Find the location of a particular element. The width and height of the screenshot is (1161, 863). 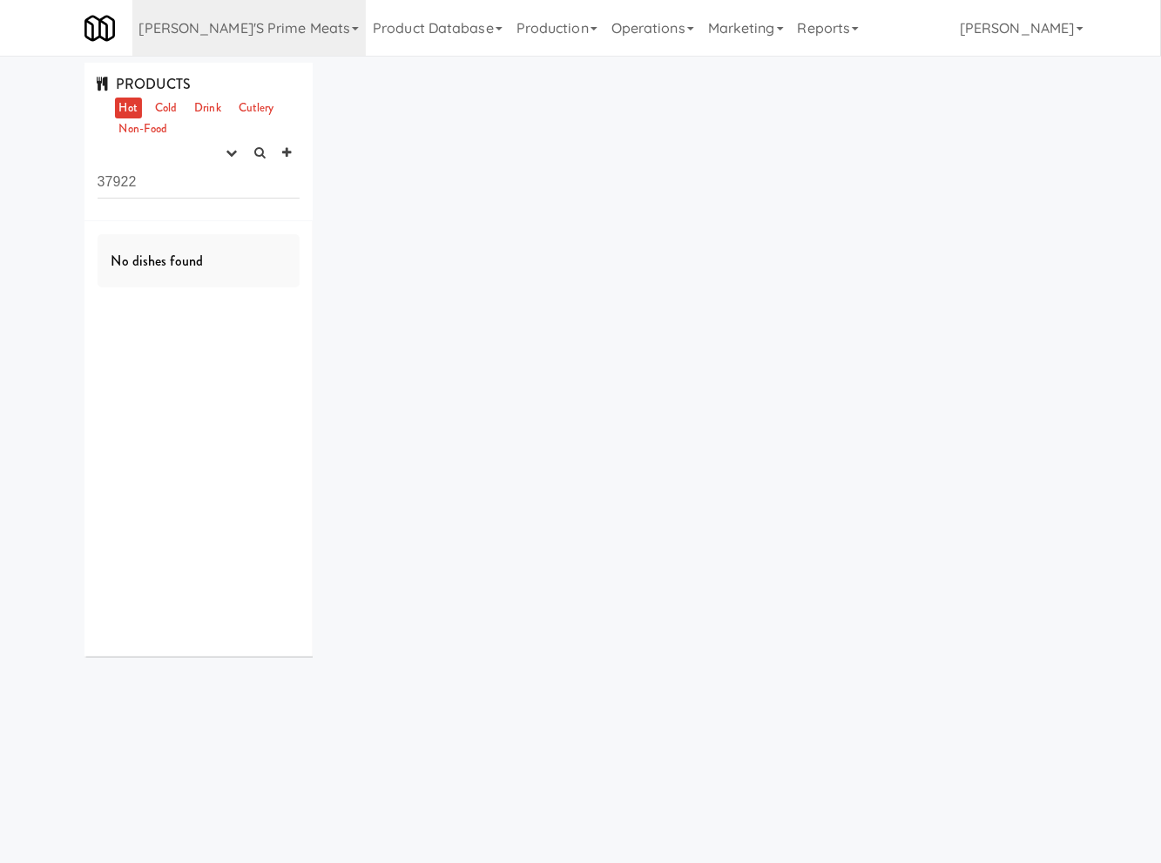

a: Cutlery is located at coordinates (256, 108).